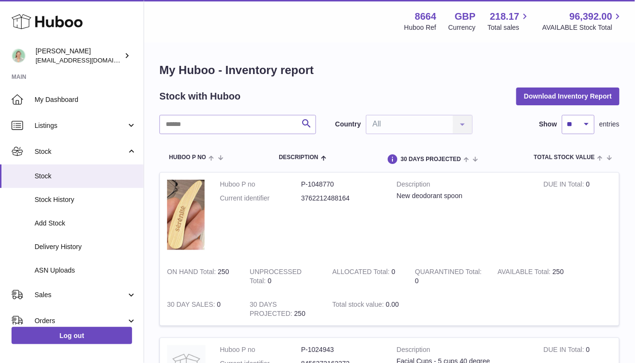  Describe the element at coordinates (509, 27) in the screenshot. I see `span: Total sales` at that location.